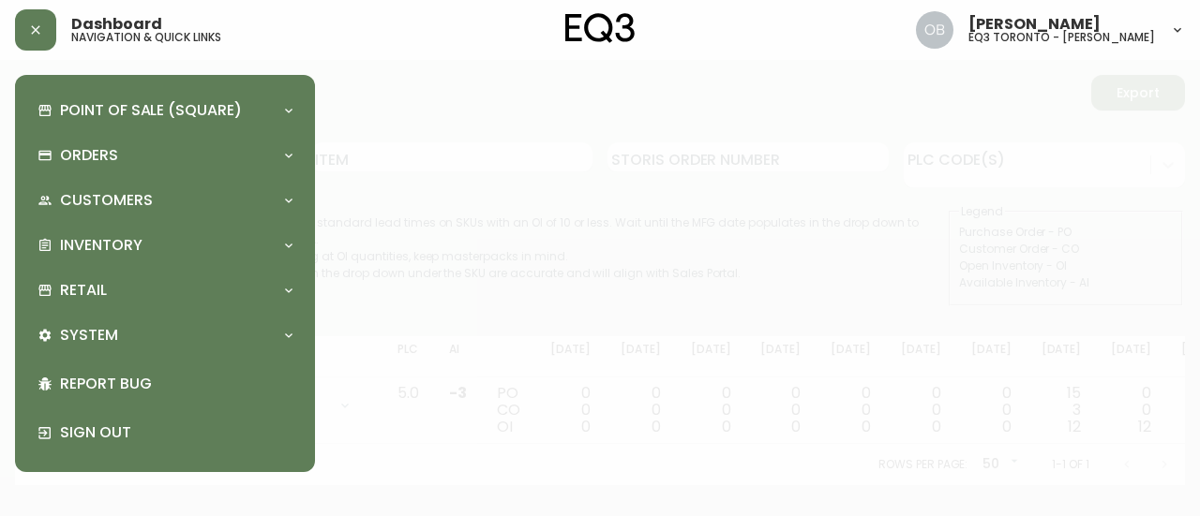 The height and width of the screenshot is (516, 1200). What do you see at coordinates (106, 201) in the screenshot?
I see `p: Customers` at bounding box center [106, 201].